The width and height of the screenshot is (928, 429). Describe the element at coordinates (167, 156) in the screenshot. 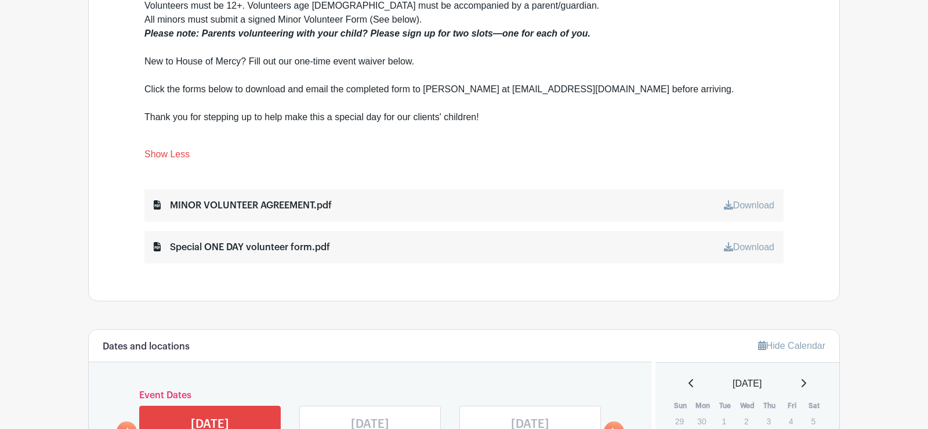

I see `a: Show Less` at that location.